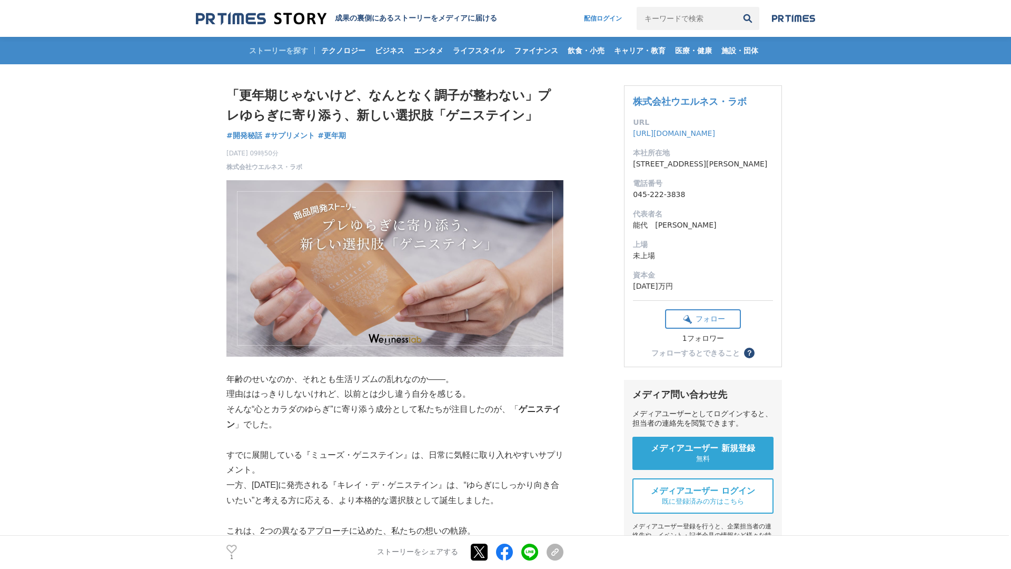 The image size is (1011, 569). What do you see at coordinates (794, 18) in the screenshot?
I see `a: prtimes` at bounding box center [794, 18].